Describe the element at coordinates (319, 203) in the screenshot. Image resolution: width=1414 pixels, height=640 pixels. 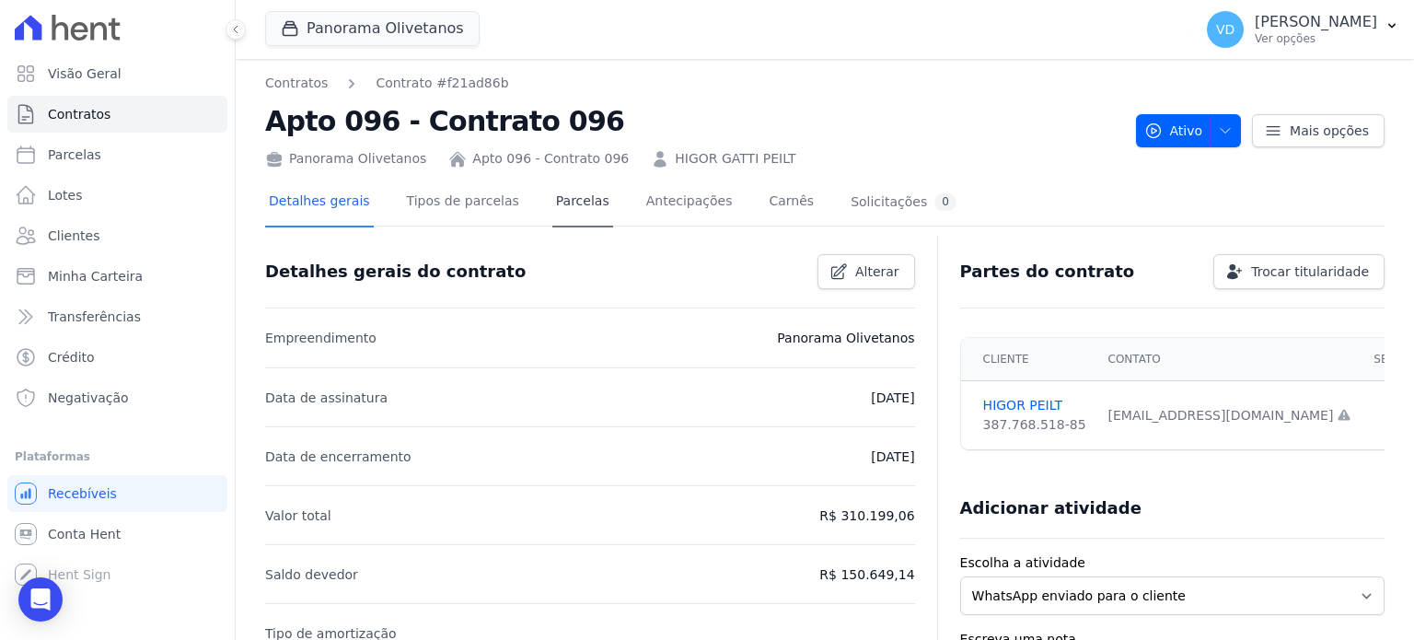
I see `a: Detalhes gerais` at that location.